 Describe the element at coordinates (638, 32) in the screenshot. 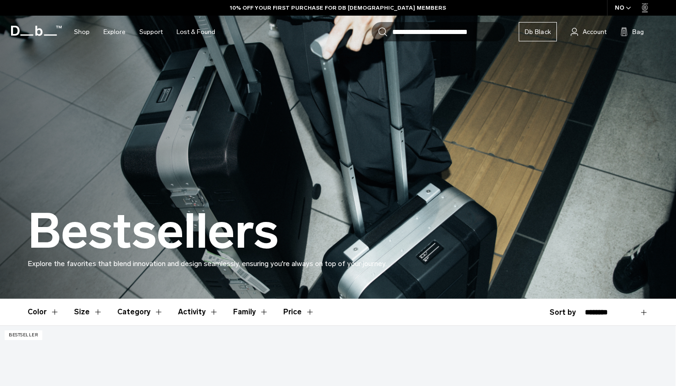

I see `span: Bag` at that location.